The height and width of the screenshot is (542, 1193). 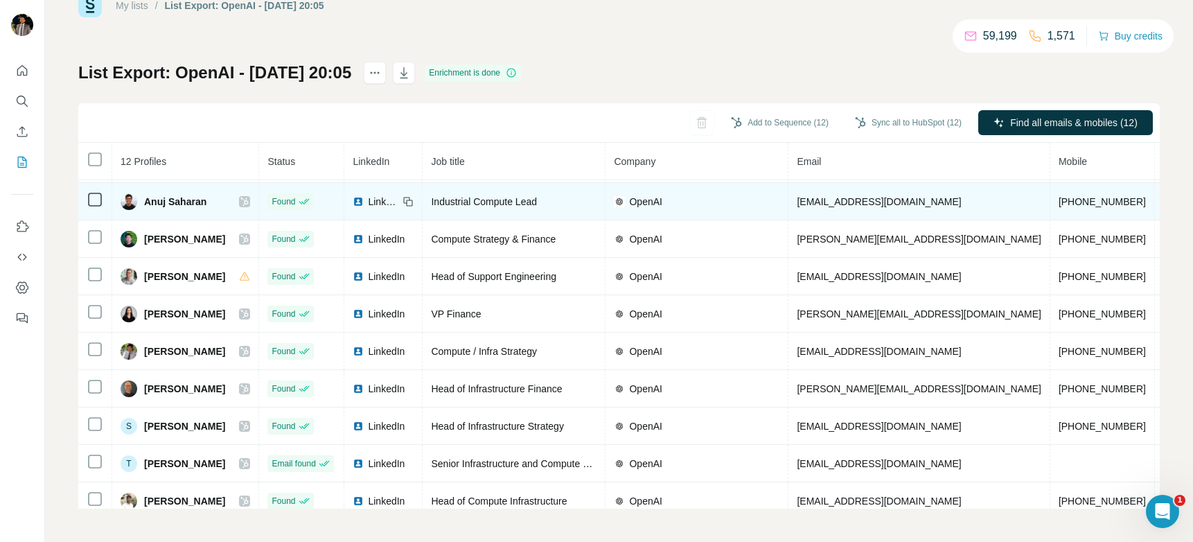 What do you see at coordinates (293, 464) in the screenshot?
I see `span: Email found` at bounding box center [293, 464].